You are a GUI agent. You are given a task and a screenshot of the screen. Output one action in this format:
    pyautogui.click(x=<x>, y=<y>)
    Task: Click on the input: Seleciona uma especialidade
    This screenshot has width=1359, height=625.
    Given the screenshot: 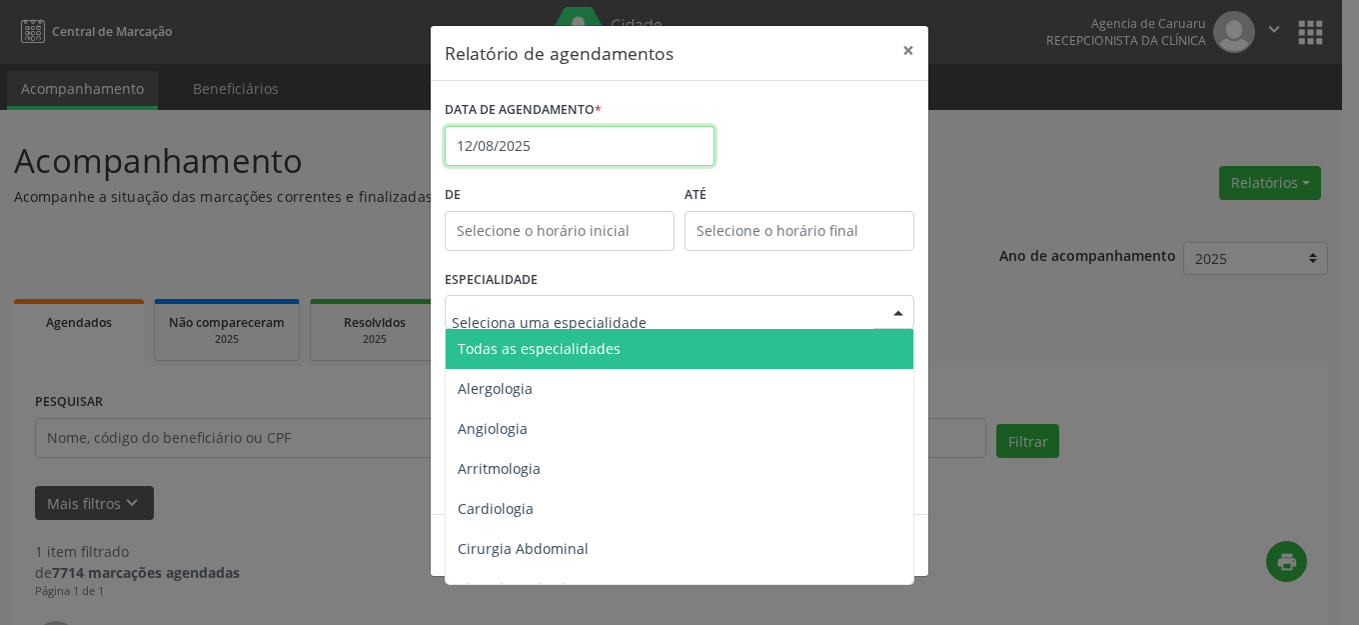 What is the action you would take?
    pyautogui.click(x=663, y=322)
    